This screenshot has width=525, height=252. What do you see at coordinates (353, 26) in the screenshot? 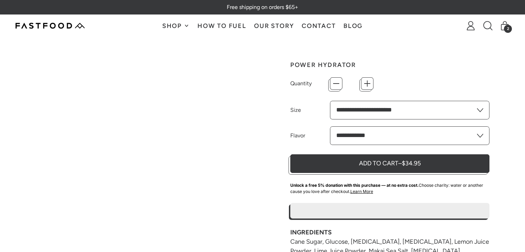
I see `a: Blog` at bounding box center [353, 26].